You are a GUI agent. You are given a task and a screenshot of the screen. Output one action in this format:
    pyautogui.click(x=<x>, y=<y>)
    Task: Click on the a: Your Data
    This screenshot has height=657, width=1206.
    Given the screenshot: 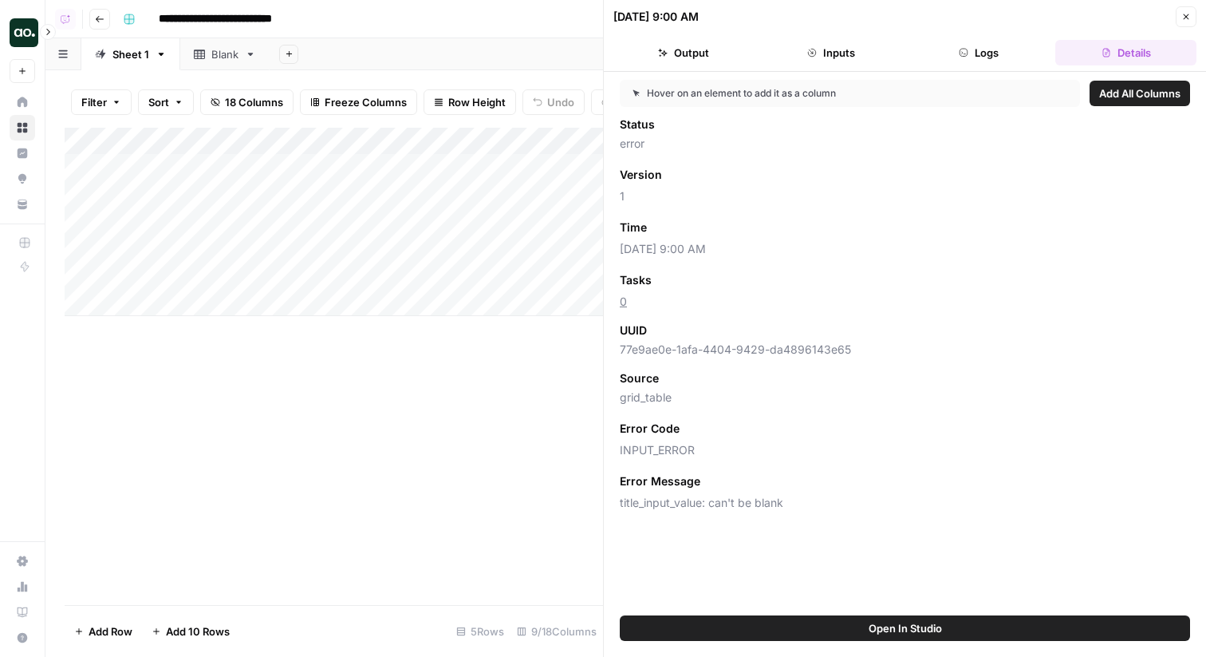 What is the action you would take?
    pyautogui.click(x=22, y=204)
    